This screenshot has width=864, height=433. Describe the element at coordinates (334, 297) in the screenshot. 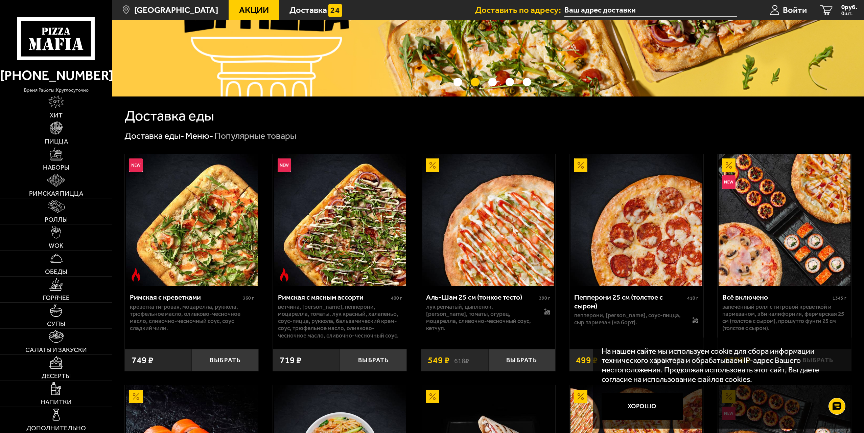

I see `div: Римская с мясным ассорти` at that location.